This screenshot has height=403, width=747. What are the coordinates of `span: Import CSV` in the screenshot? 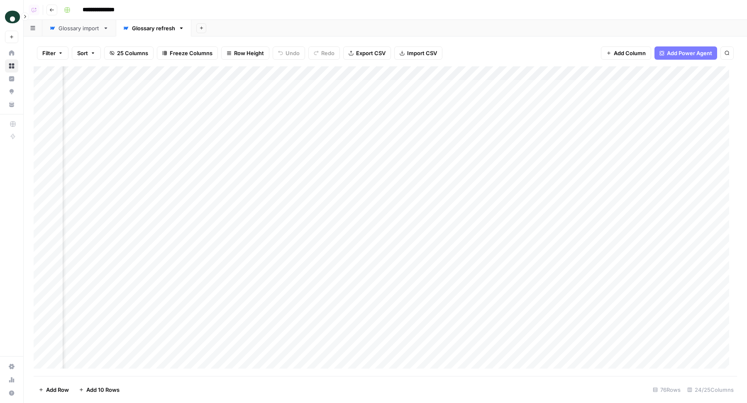 It's located at (422, 53).